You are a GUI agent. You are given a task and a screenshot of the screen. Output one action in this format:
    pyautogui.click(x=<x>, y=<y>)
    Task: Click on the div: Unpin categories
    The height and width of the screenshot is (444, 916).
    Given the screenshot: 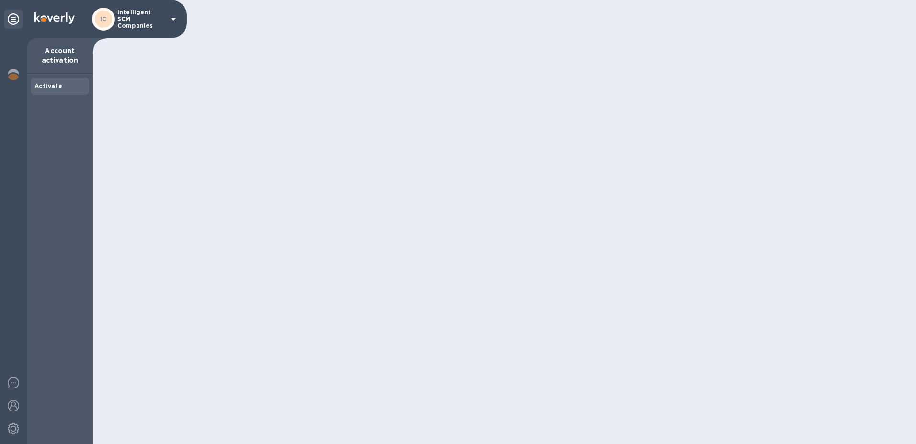 What is the action you would take?
    pyautogui.click(x=13, y=19)
    